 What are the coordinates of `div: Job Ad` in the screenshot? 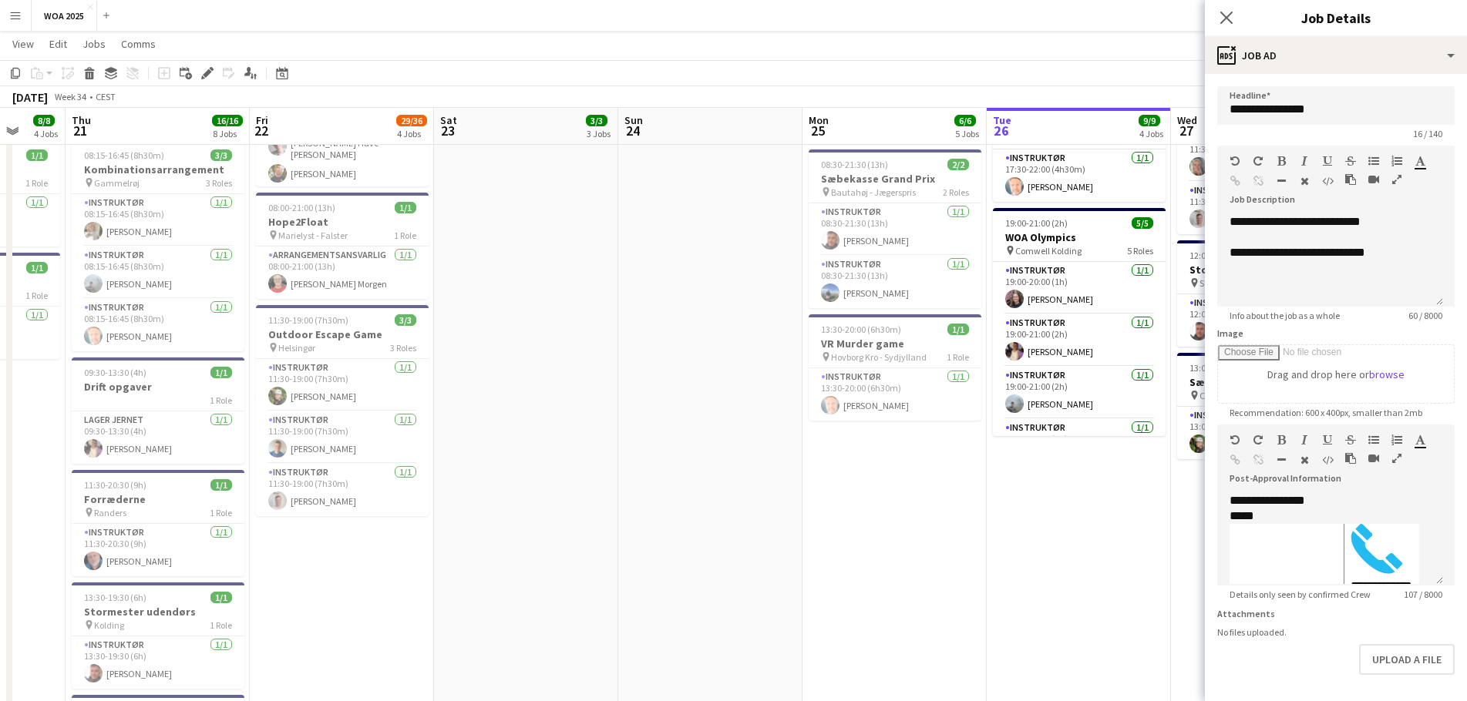 It's located at (1336, 55).